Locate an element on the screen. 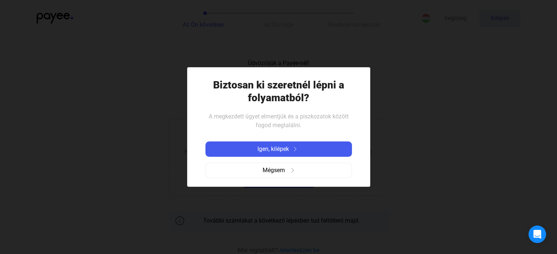  span: Igen, kilépek is located at coordinates (273, 149).